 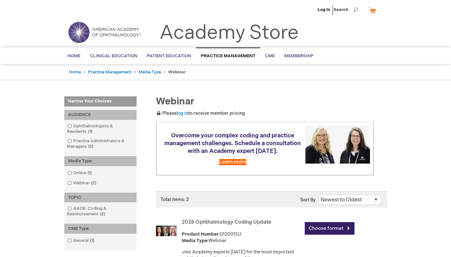 What do you see at coordinates (308, 200) in the screenshot?
I see `label: Sort By` at bounding box center [308, 200].